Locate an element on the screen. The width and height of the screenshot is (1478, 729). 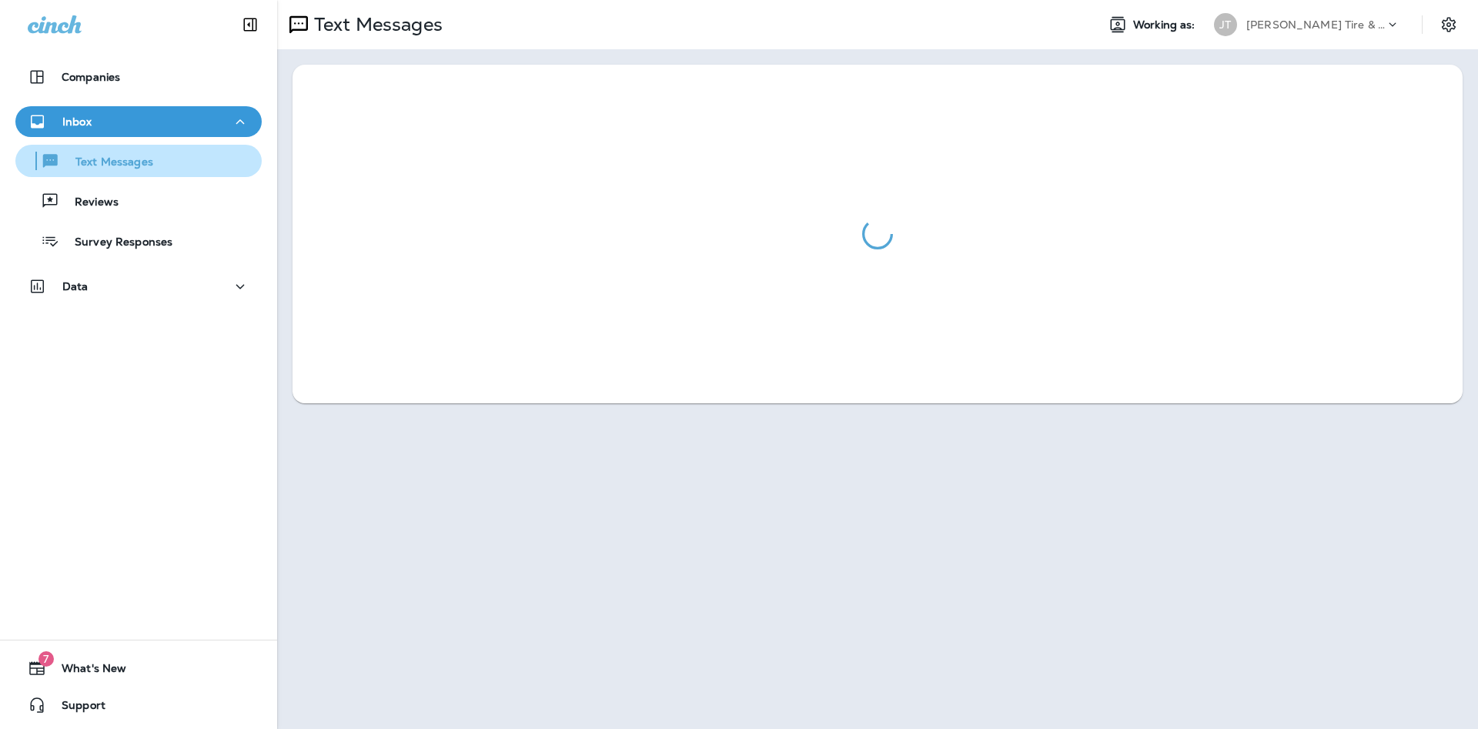
span: Working as: is located at coordinates (1165, 25).